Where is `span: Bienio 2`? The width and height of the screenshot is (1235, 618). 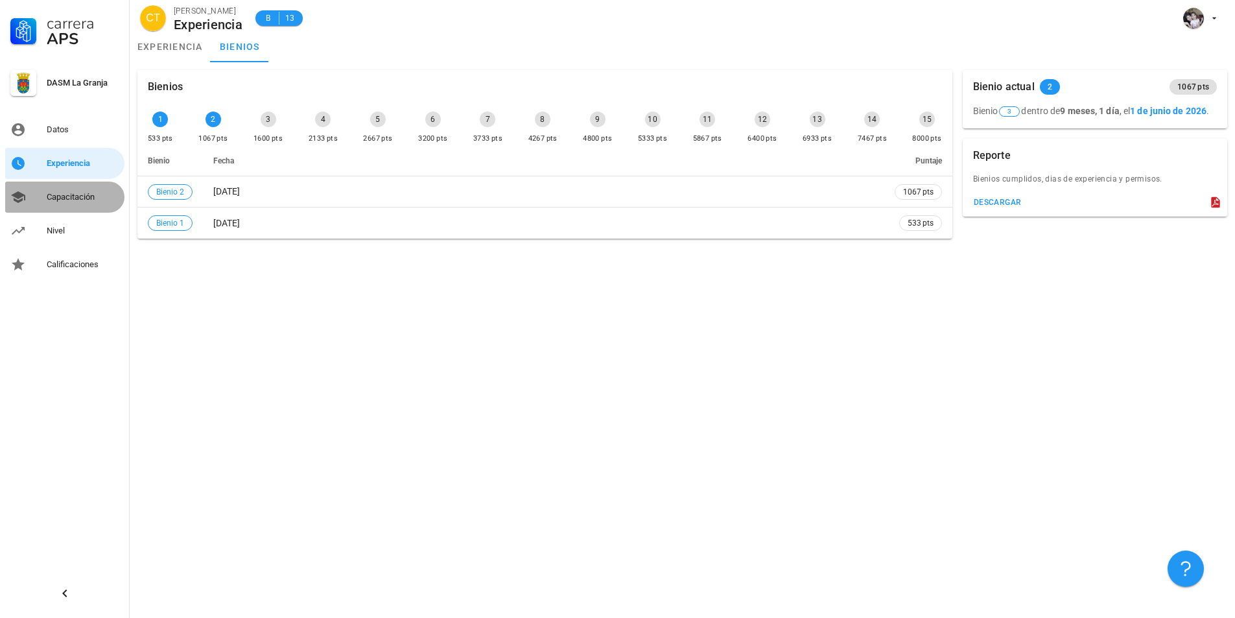
span: Bienio 2 is located at coordinates (170, 192).